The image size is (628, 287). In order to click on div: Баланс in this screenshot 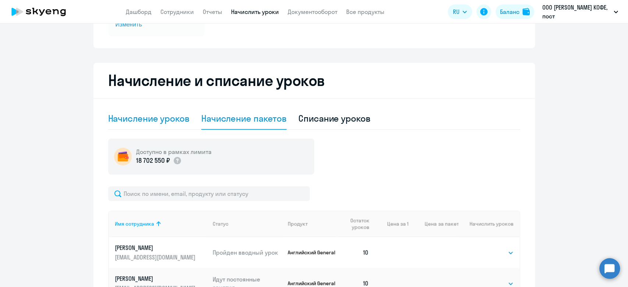, I will do `click(509, 12)`.